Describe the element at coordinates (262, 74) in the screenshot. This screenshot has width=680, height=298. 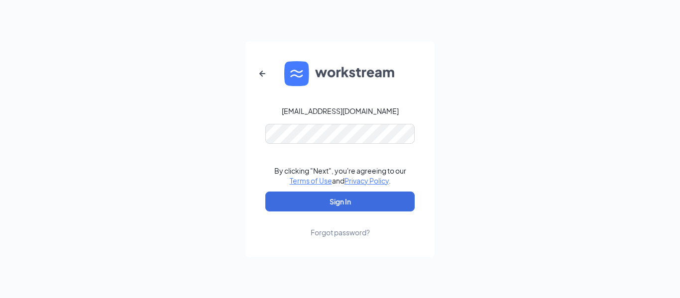
I see `svg: ArrowLeftNew` at that location.